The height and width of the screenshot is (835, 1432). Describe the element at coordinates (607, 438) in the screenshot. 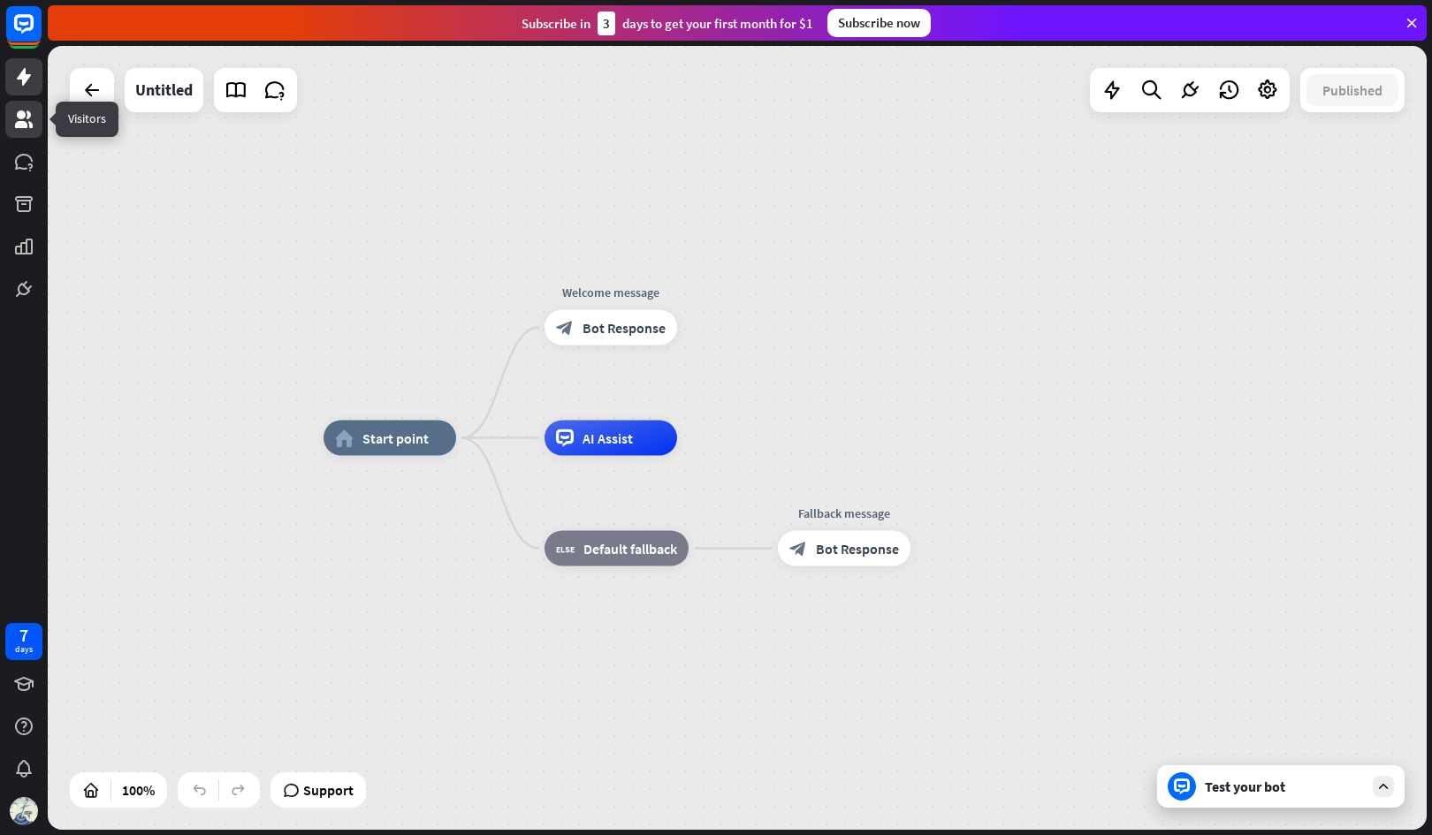

I see `span: AI Assist` at that location.